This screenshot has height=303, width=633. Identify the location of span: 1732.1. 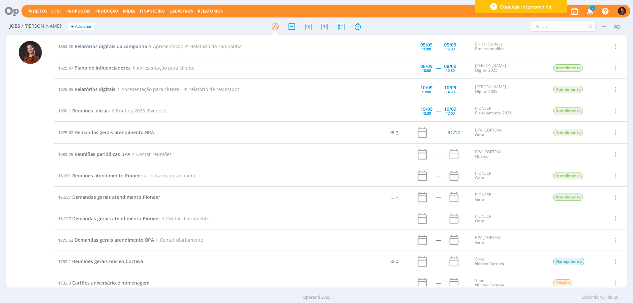
(64, 261).